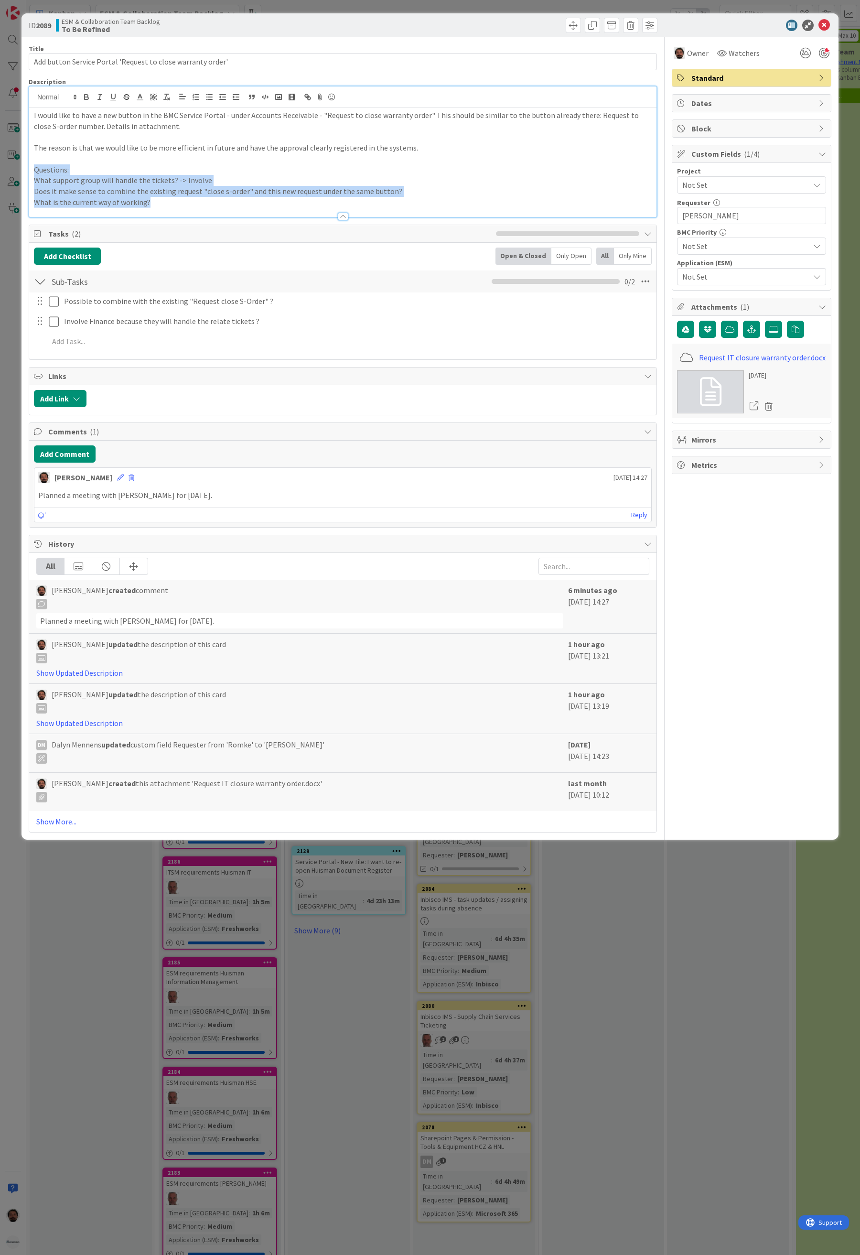 The width and height of the screenshot is (860, 1255). I want to click on span: Links, so click(344, 376).